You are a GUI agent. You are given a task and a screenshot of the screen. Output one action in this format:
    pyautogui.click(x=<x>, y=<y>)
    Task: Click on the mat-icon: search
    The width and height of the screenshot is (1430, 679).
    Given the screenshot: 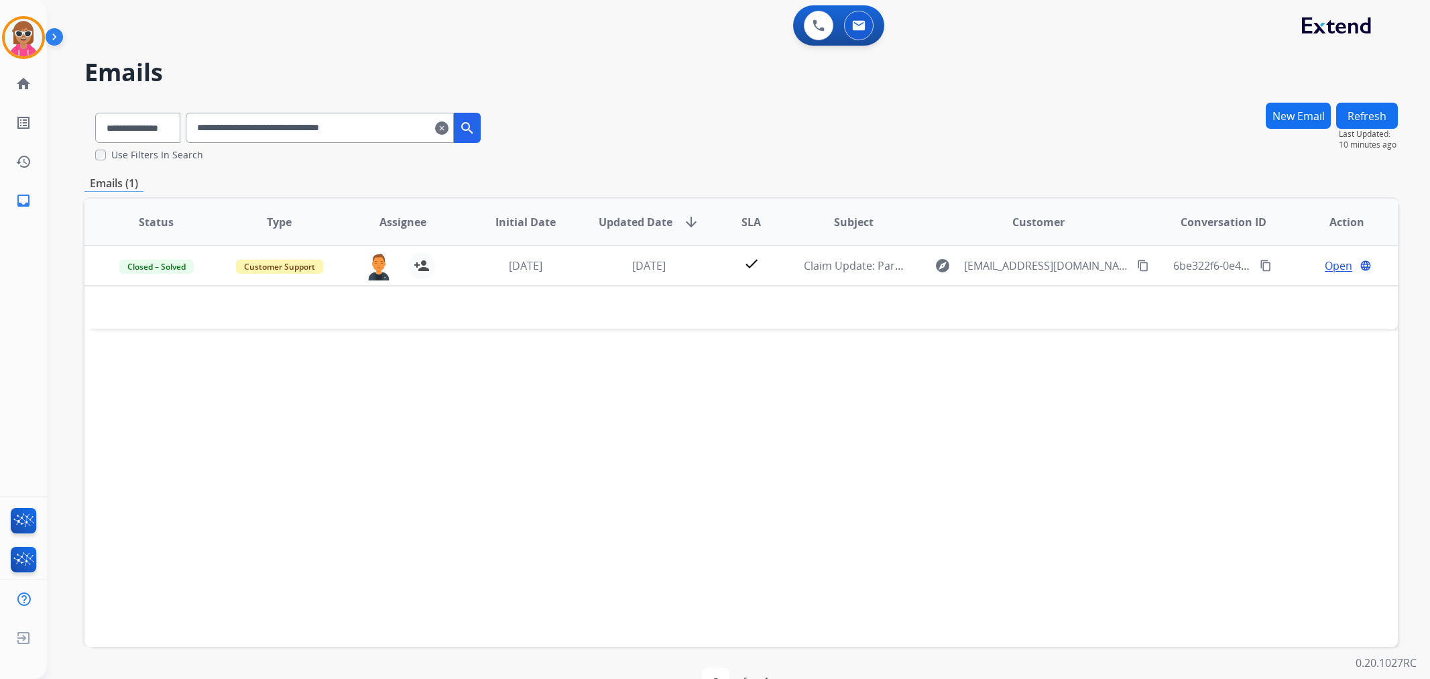 What is the action you would take?
    pyautogui.click(x=467, y=128)
    